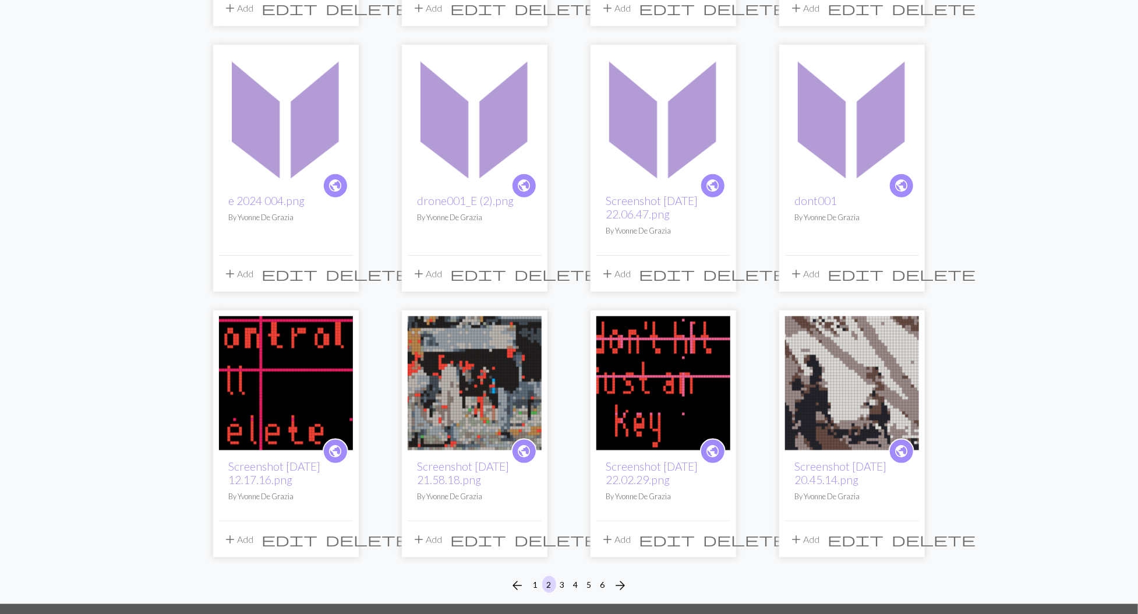 The image size is (1138, 614). I want to click on img: Screenshot 2025-08-29 at 21.58.18.png, so click(475, 383).